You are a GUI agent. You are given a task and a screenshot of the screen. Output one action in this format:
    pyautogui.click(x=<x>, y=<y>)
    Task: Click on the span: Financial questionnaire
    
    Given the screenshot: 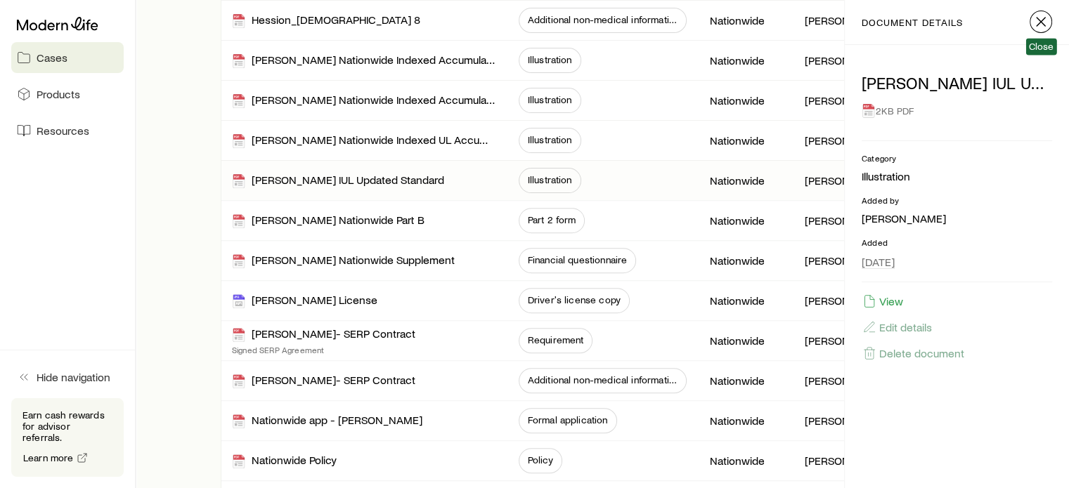 What is the action you would take?
    pyautogui.click(x=578, y=260)
    